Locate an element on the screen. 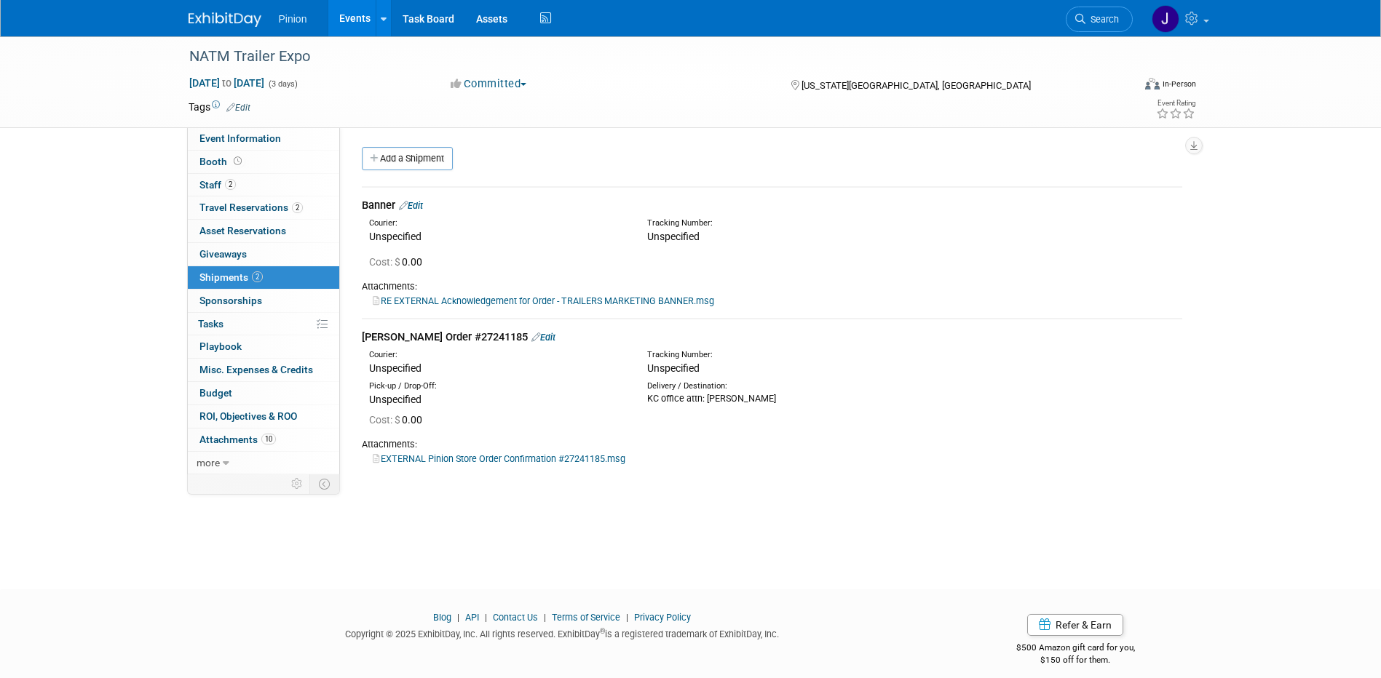 This screenshot has height=678, width=1381. a: Contact Us is located at coordinates (515, 617).